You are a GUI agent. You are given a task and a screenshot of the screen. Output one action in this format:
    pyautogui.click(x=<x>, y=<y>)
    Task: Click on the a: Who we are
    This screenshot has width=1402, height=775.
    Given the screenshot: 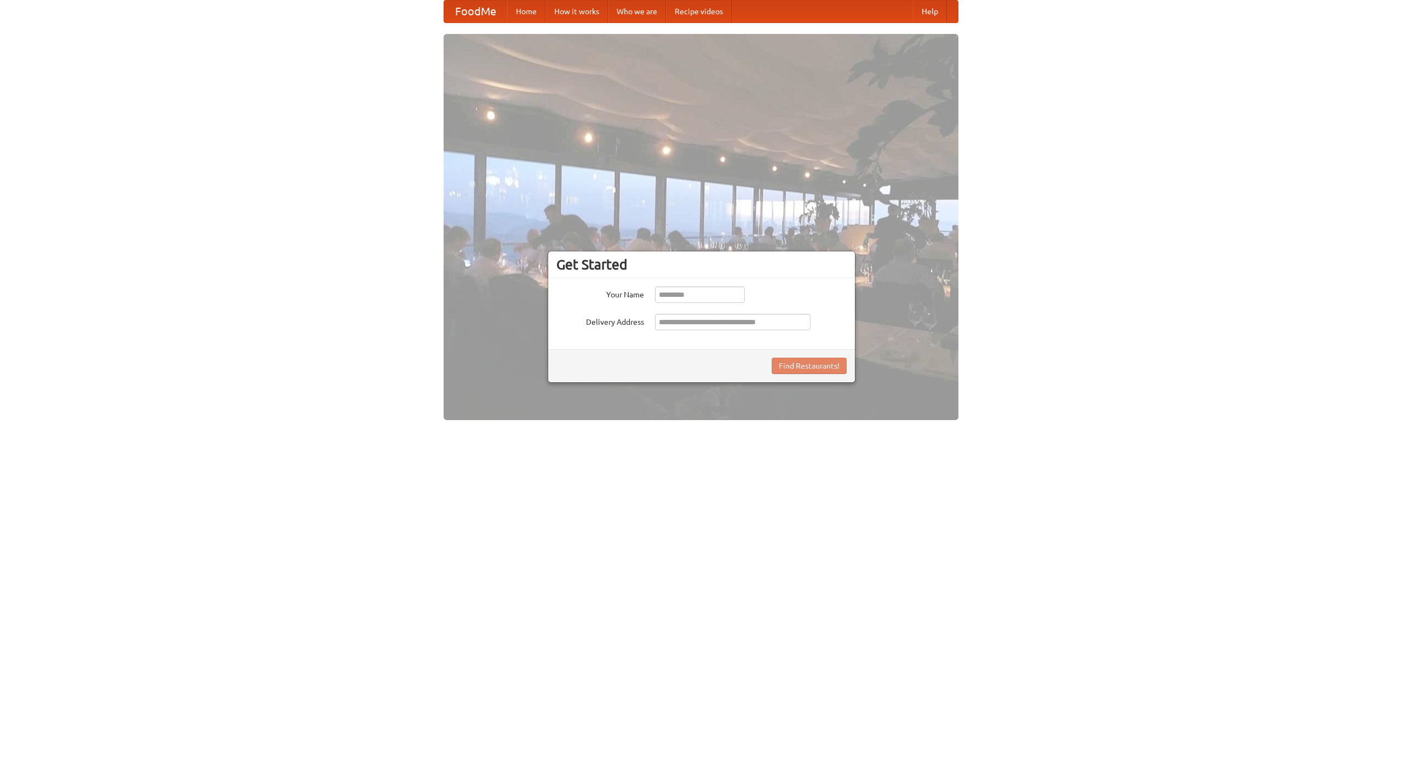 What is the action you would take?
    pyautogui.click(x=637, y=11)
    